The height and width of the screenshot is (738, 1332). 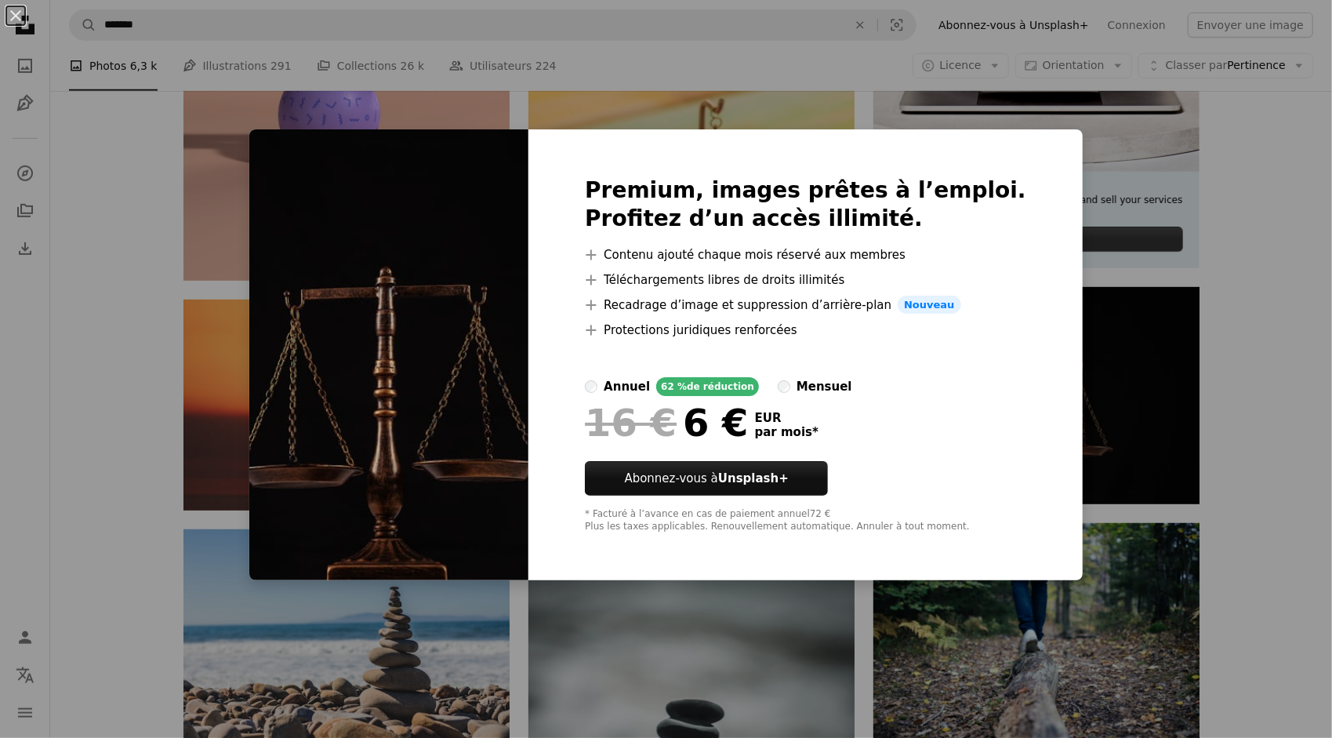 What do you see at coordinates (805, 255) in the screenshot?
I see `li: Contenu ajouté chaque mois réservé aux membres` at bounding box center [805, 255].